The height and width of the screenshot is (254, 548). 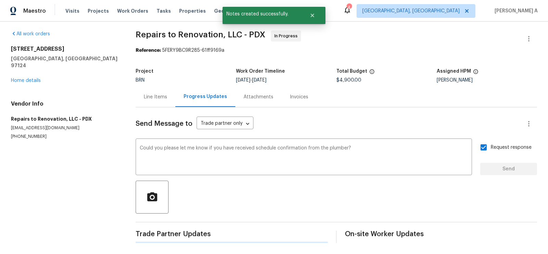 I want to click on h5: Assigned HPM, so click(x=454, y=71).